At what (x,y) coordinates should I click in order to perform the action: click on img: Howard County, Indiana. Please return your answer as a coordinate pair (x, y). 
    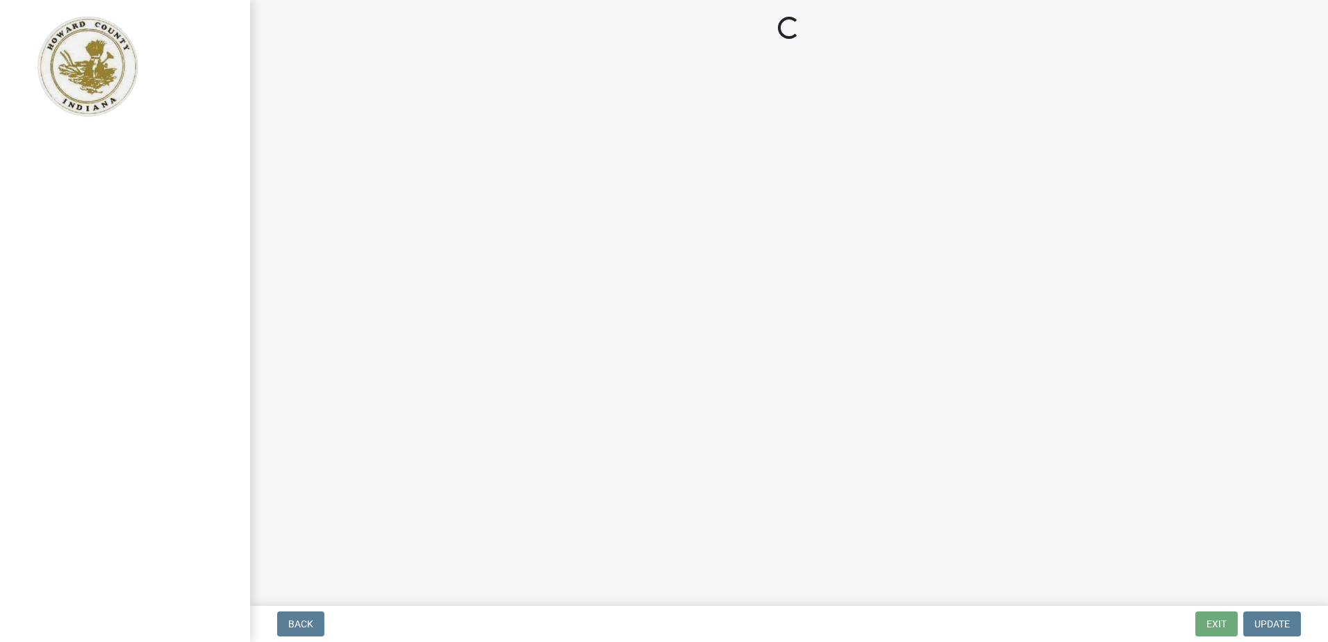
    Looking at the image, I should click on (87, 67).